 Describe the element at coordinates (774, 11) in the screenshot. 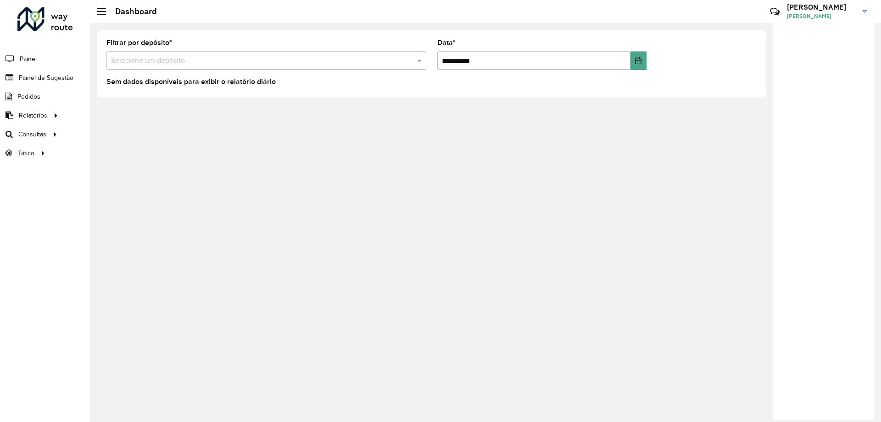

I see `a: Contato Rápido` at that location.